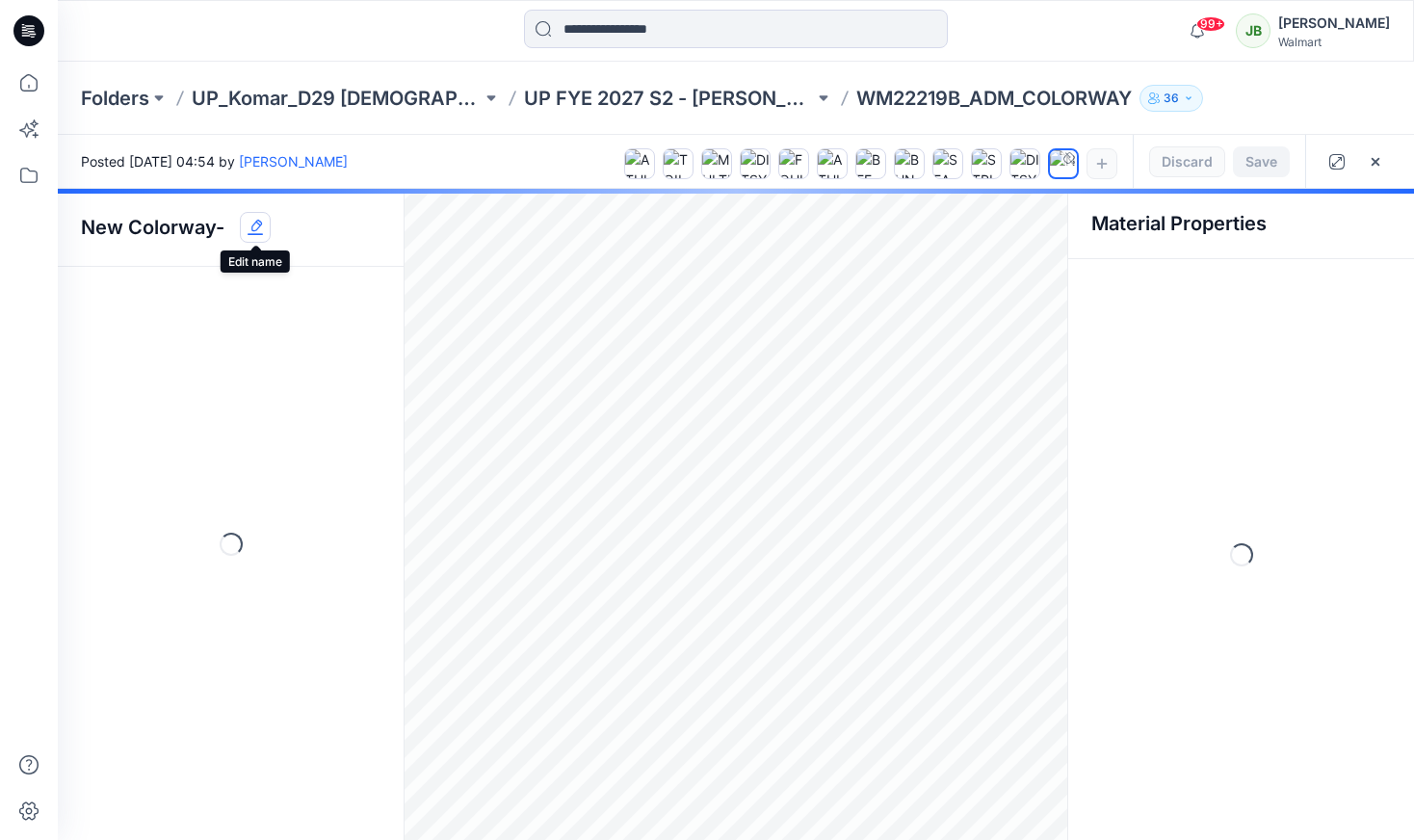 Image resolution: width=1414 pixels, height=840 pixels. What do you see at coordinates (1254, 31) in the screenshot?
I see `div: JB` at bounding box center [1254, 31].